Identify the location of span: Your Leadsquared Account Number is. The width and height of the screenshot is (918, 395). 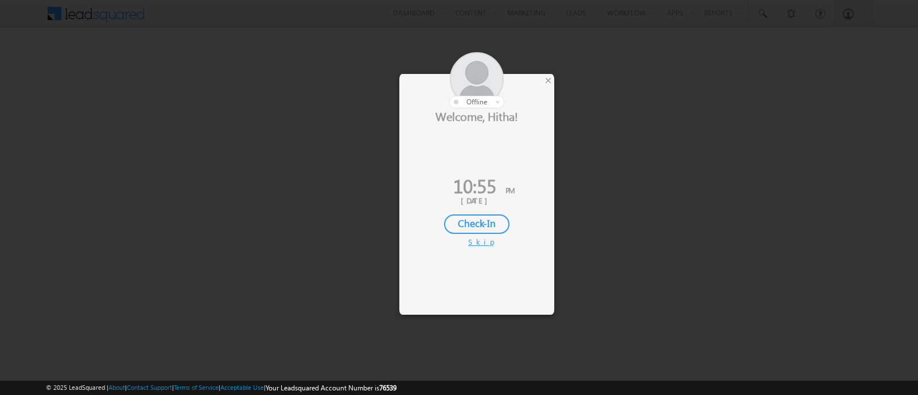
(331, 388).